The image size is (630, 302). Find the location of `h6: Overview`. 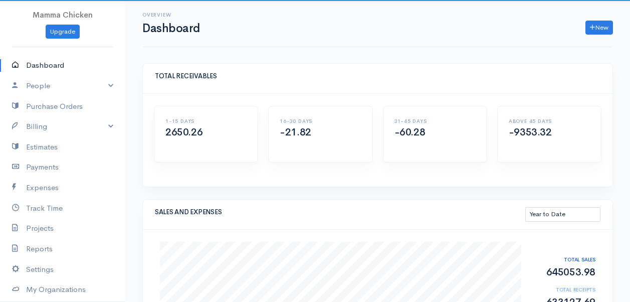

h6: Overview is located at coordinates (171, 15).